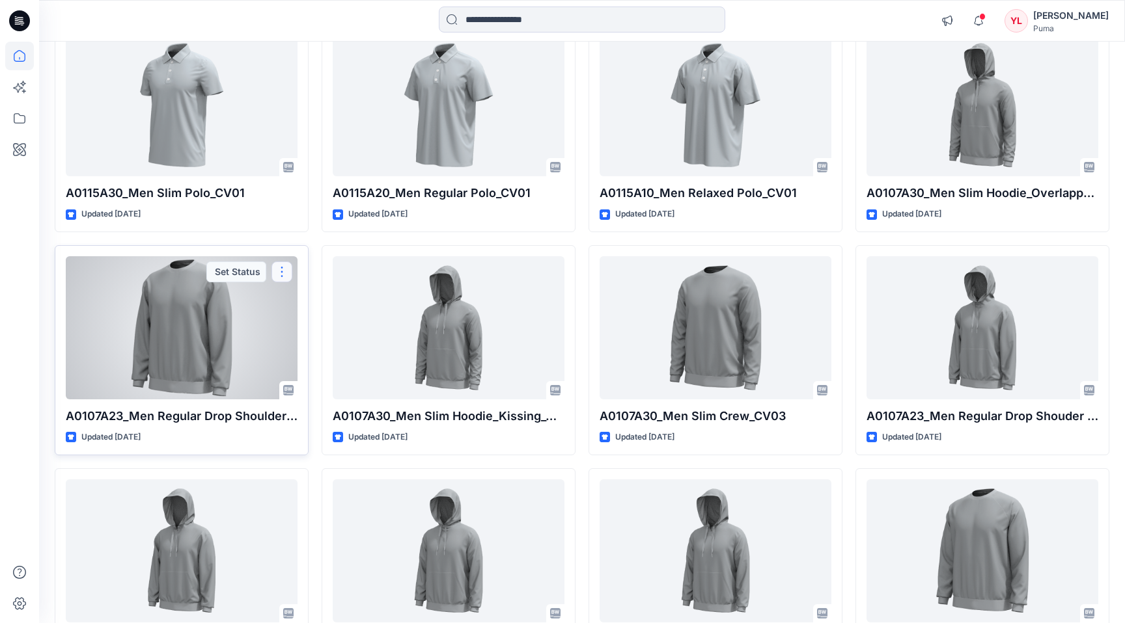 This screenshot has width=1125, height=623. What do you see at coordinates (715, 551) in the screenshot?
I see `a: A0107A20_Men Regular Hoodie_Kissing_CV01` at bounding box center [715, 551].